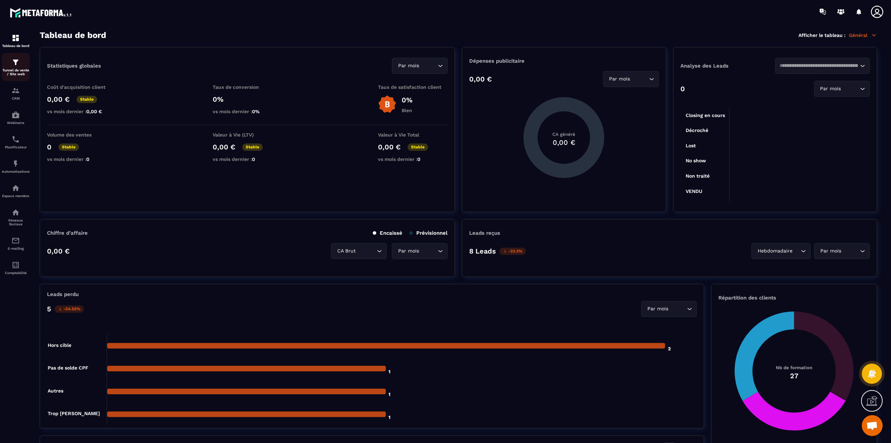  What do you see at coordinates (387, 233) in the screenshot?
I see `p: Encaissé` at bounding box center [387, 233].